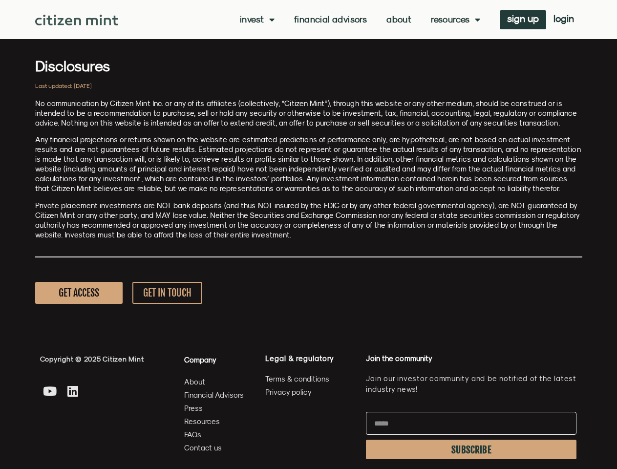 This screenshot has width=617, height=469. What do you see at coordinates (471, 359) in the screenshot?
I see `h4: Join the community` at bounding box center [471, 359].